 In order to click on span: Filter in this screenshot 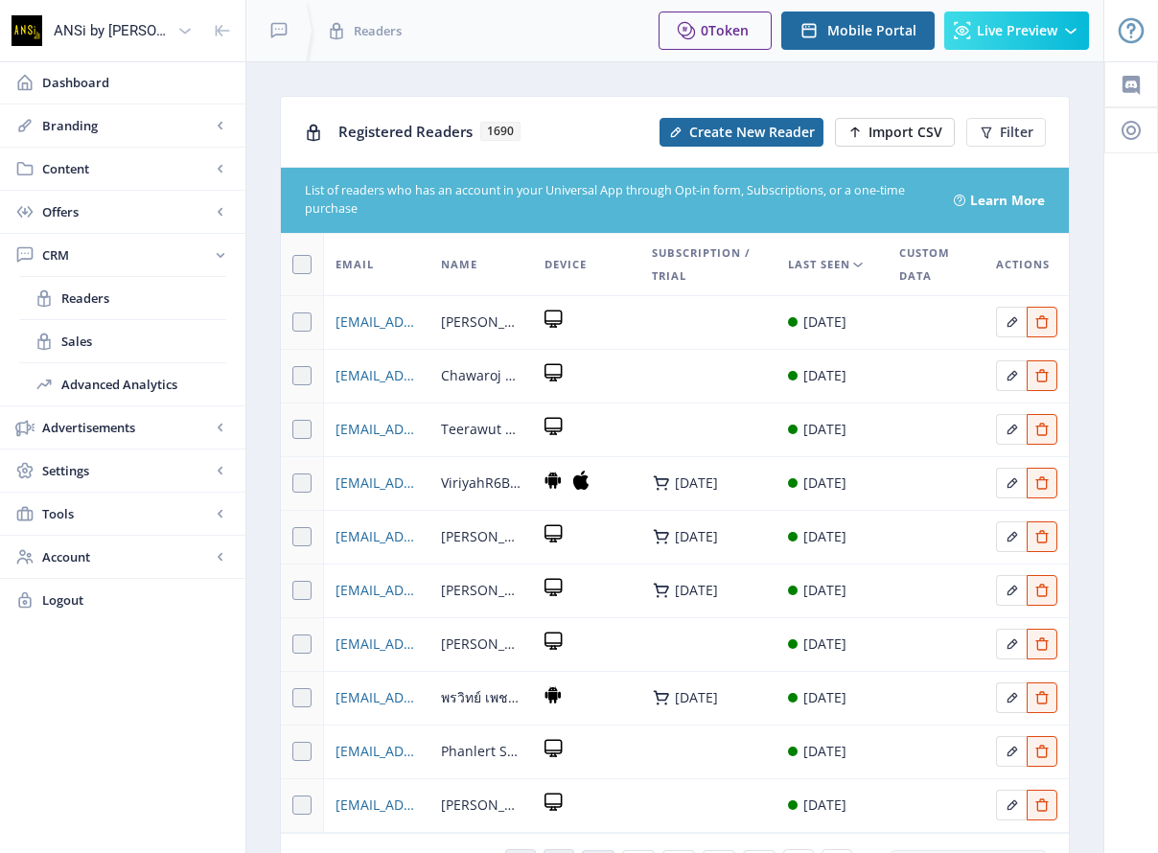, I will do `click(1016, 132)`.